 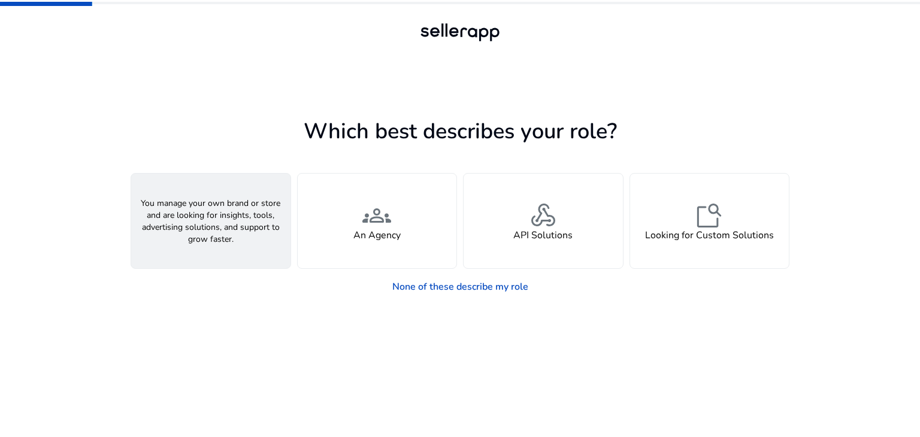 What do you see at coordinates (709, 235) in the screenshot?
I see `h4: Looking for Custom Solutions` at bounding box center [709, 235].